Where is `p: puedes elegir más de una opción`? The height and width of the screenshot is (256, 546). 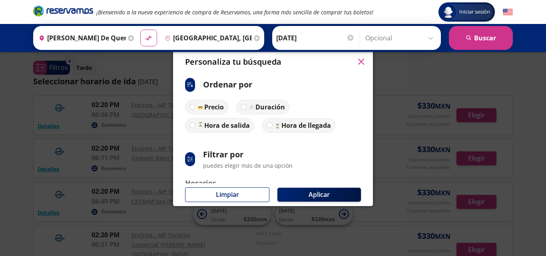
p: puedes elegir más de una opción is located at coordinates (248, 165).